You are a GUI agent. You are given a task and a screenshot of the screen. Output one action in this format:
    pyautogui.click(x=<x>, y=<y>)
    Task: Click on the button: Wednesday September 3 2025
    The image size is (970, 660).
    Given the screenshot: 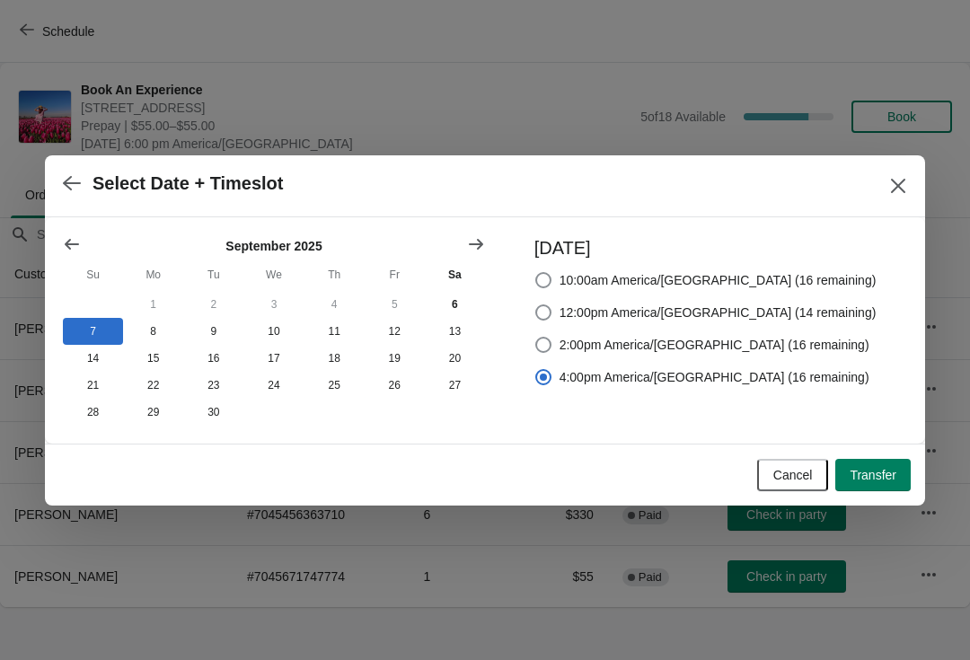 What is the action you would take?
    pyautogui.click(x=273, y=304)
    